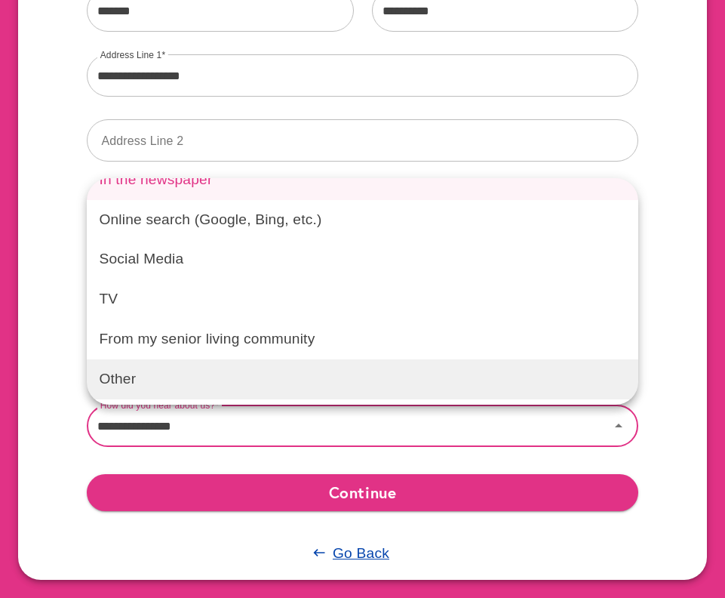 The width and height of the screenshot is (725, 598). What do you see at coordinates (362, 339) in the screenshot?
I see `p: From my senior living community` at bounding box center [362, 339].